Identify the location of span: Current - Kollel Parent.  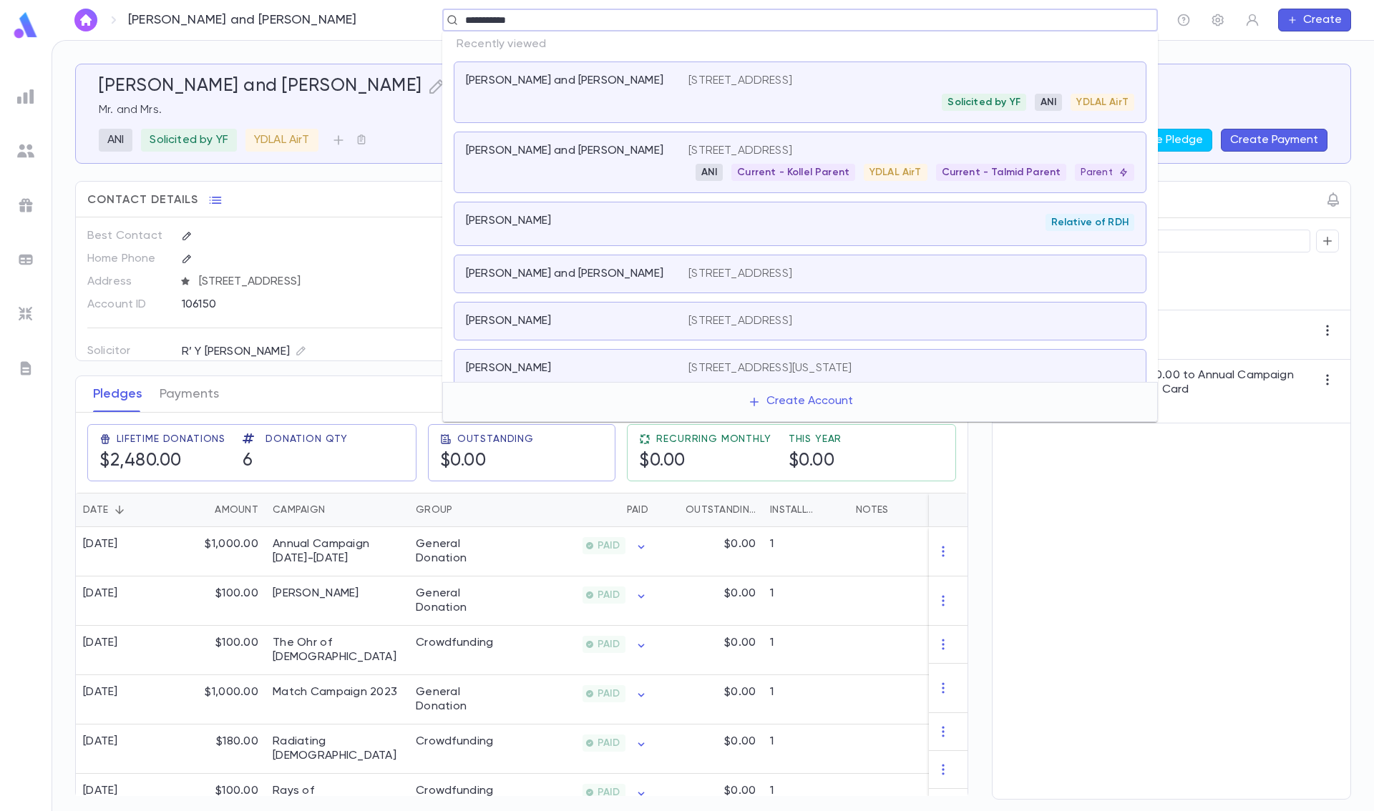
(793, 172).